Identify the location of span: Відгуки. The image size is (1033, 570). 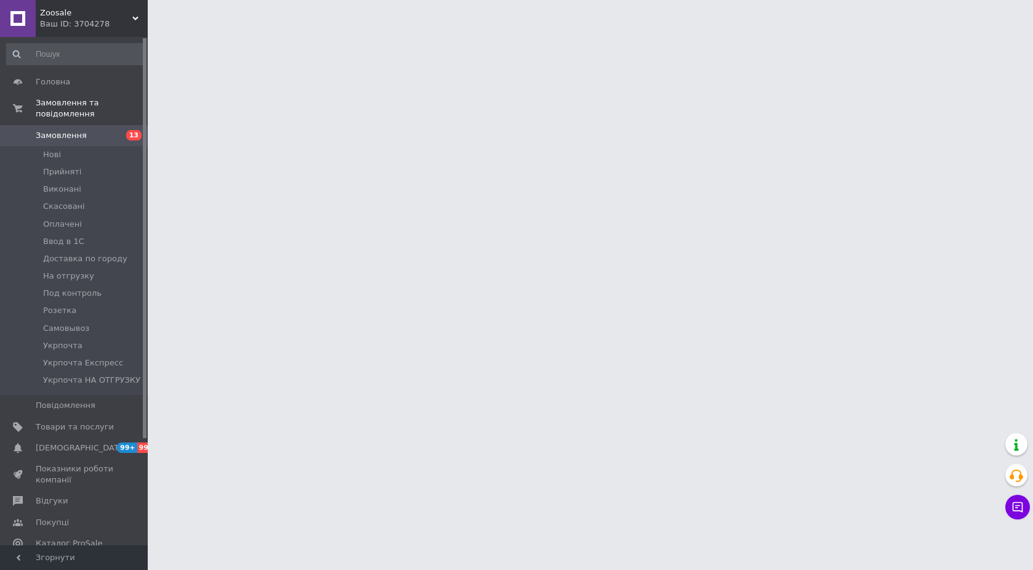
(52, 501).